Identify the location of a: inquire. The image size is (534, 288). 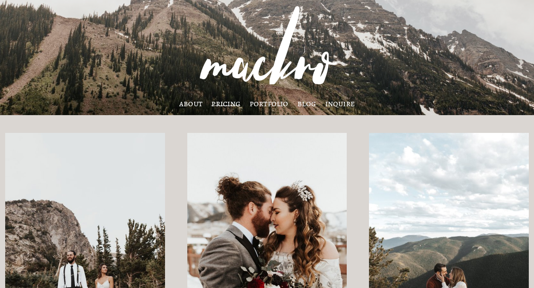
(340, 104).